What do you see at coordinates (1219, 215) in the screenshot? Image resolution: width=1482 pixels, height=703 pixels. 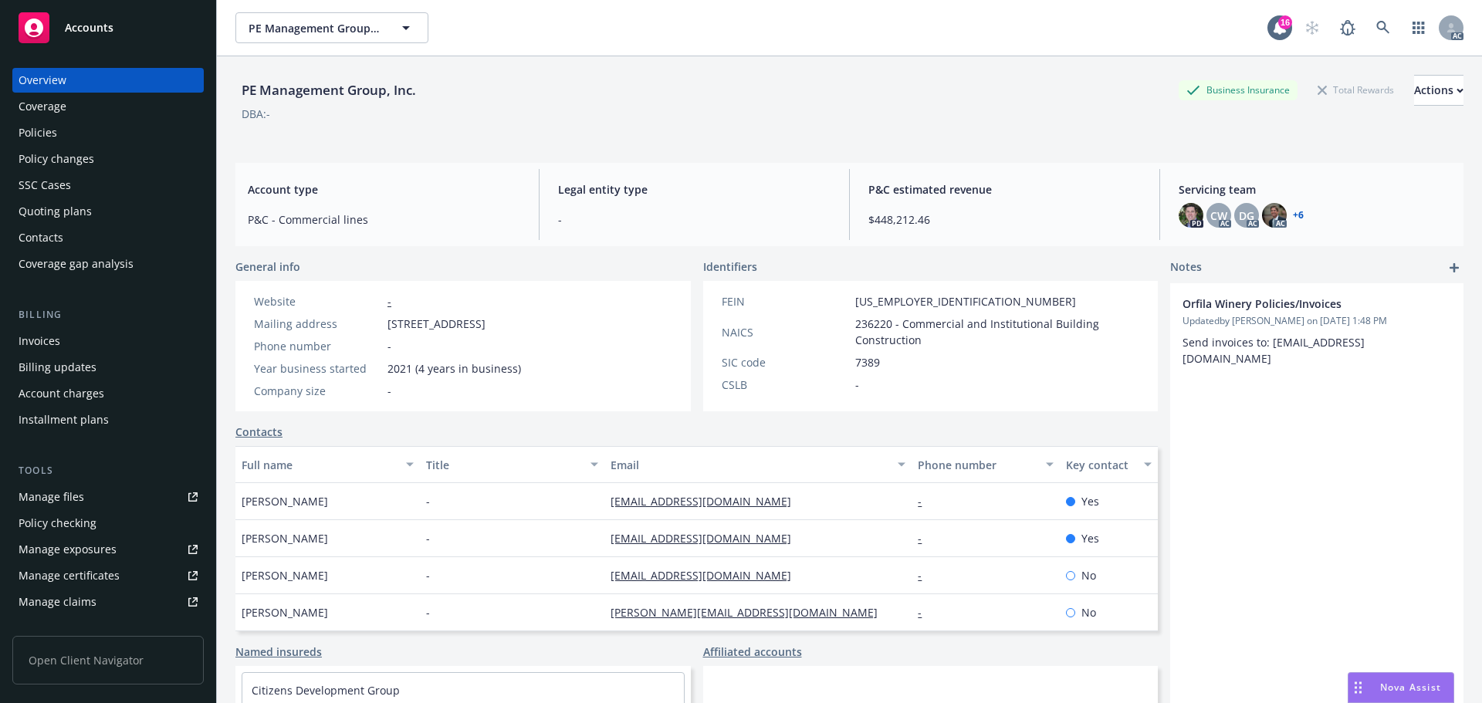 I see `span: CW` at bounding box center [1219, 215].